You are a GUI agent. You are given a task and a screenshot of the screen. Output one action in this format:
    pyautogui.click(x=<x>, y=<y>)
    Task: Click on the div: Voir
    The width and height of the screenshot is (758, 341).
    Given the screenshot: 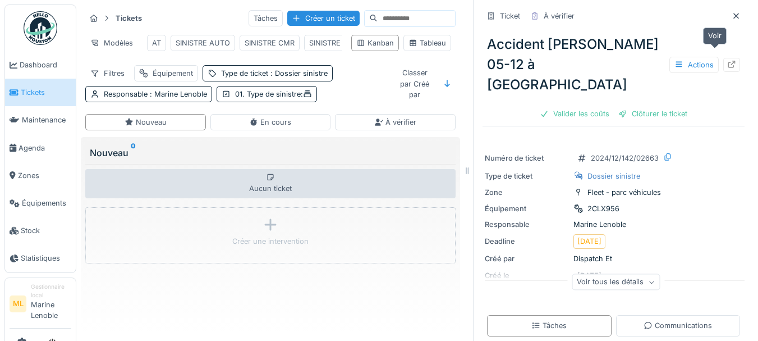 What is the action you would take?
    pyautogui.click(x=715, y=35)
    